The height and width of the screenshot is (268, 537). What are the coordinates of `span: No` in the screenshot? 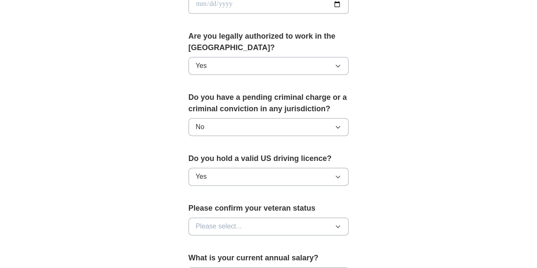 It's located at (200, 127).